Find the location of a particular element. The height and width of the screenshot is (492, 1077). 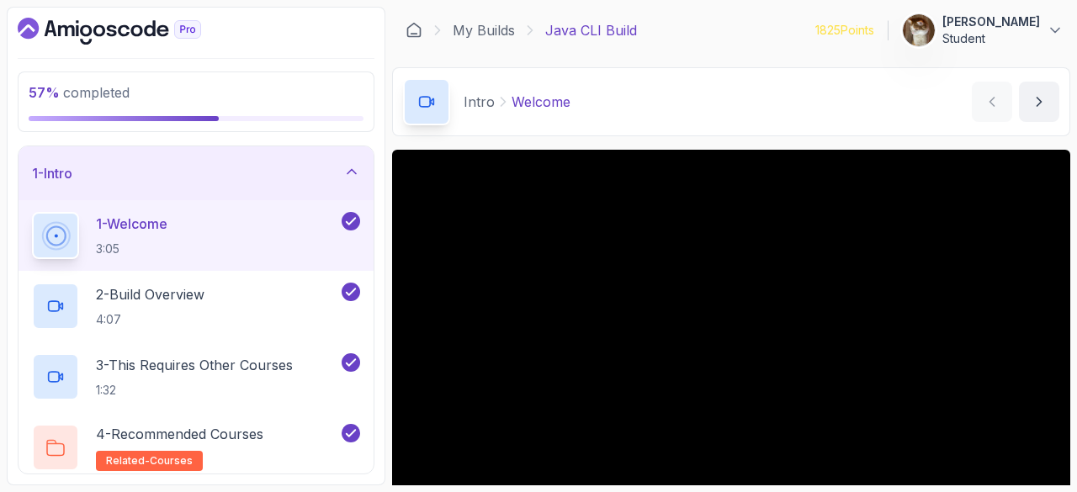

button: 1-Intro is located at coordinates (196, 173).